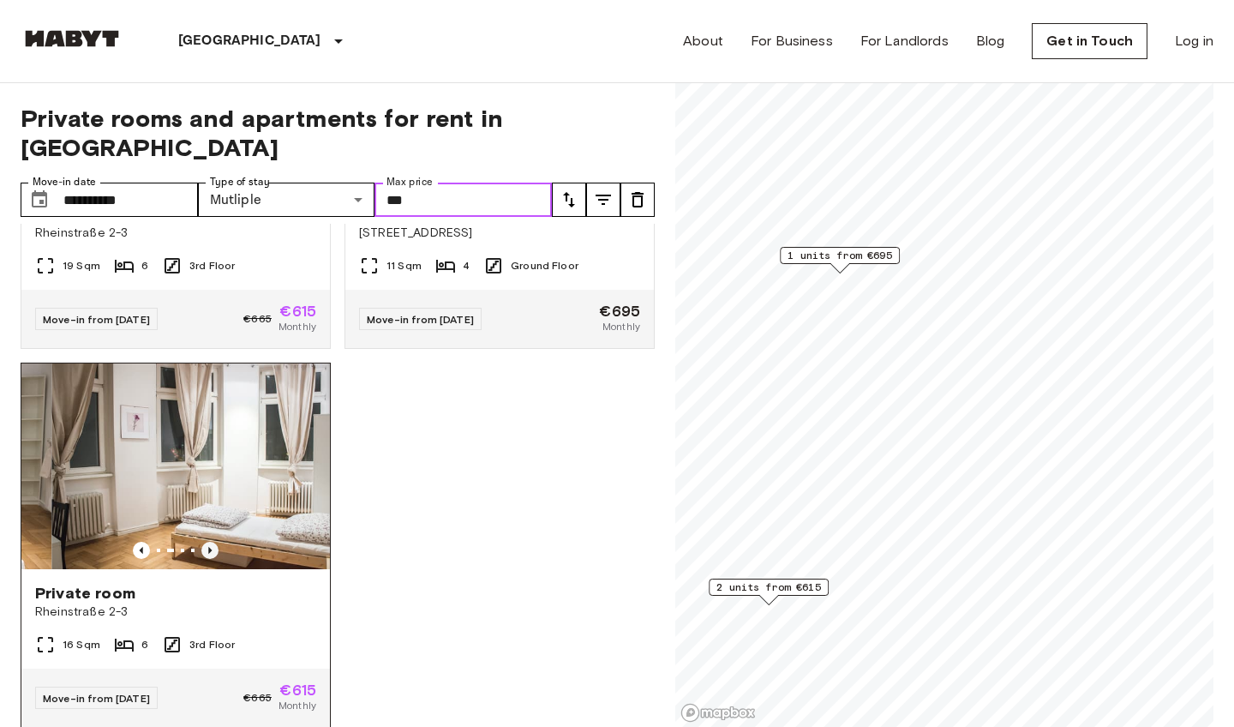  I want to click on a: Get in Touch, so click(1089, 41).